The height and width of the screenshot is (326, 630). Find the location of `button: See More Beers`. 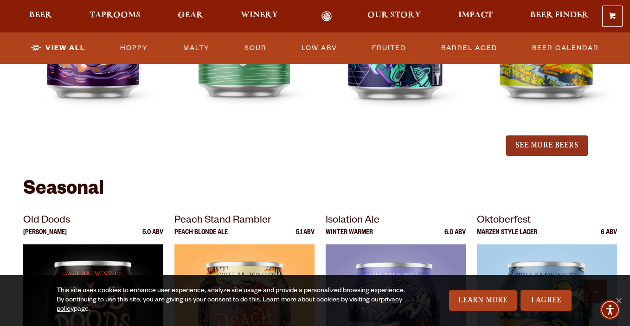

button: See More Beers is located at coordinates (547, 146).